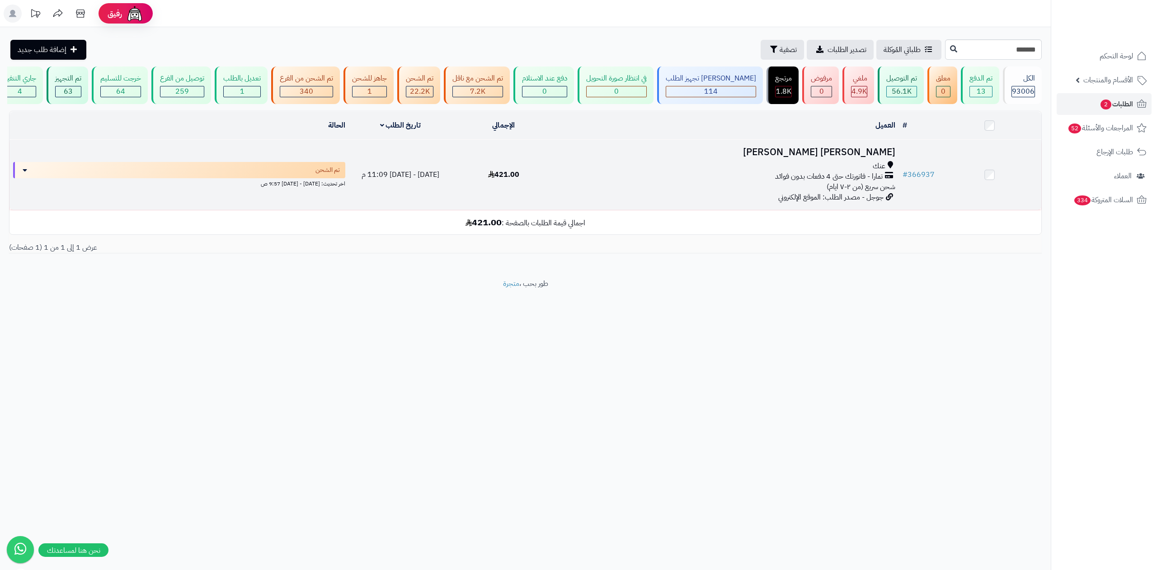 The width and height of the screenshot is (1157, 570). I want to click on a: تحديثات المنصة, so click(35, 14).